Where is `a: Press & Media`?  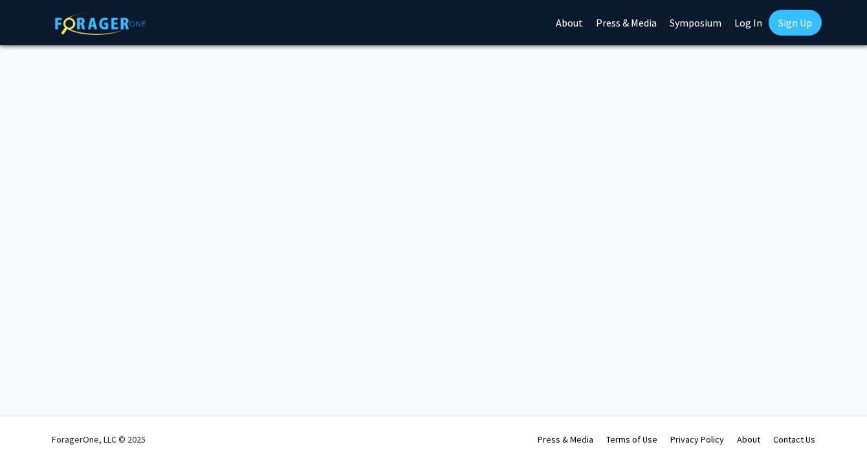
a: Press & Media is located at coordinates (565, 439).